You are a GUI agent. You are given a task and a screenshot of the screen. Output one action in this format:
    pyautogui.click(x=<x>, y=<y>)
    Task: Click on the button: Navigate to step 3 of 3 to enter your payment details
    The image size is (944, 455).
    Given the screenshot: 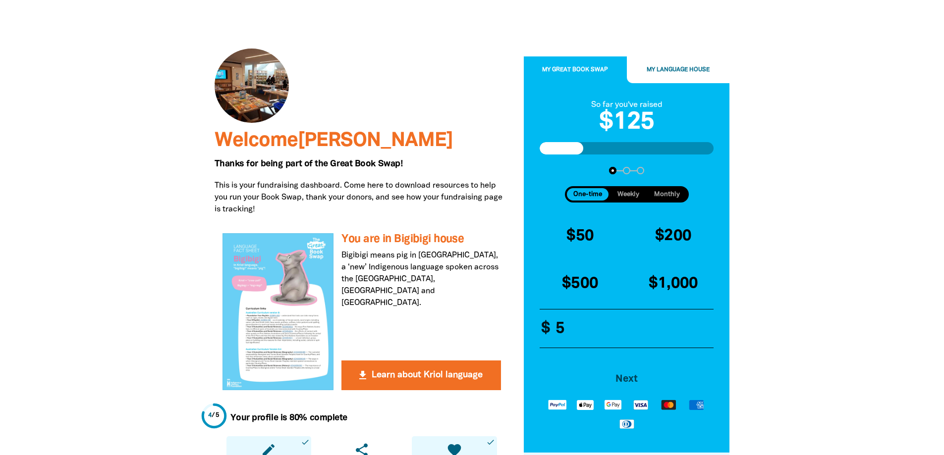 What is the action you would take?
    pyautogui.click(x=640, y=170)
    